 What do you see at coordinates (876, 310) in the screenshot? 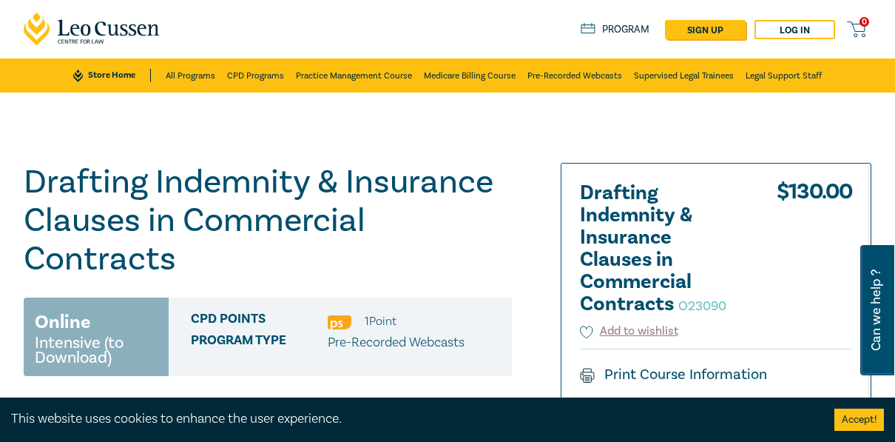
I see `span: Can we help ?` at bounding box center [876, 310].